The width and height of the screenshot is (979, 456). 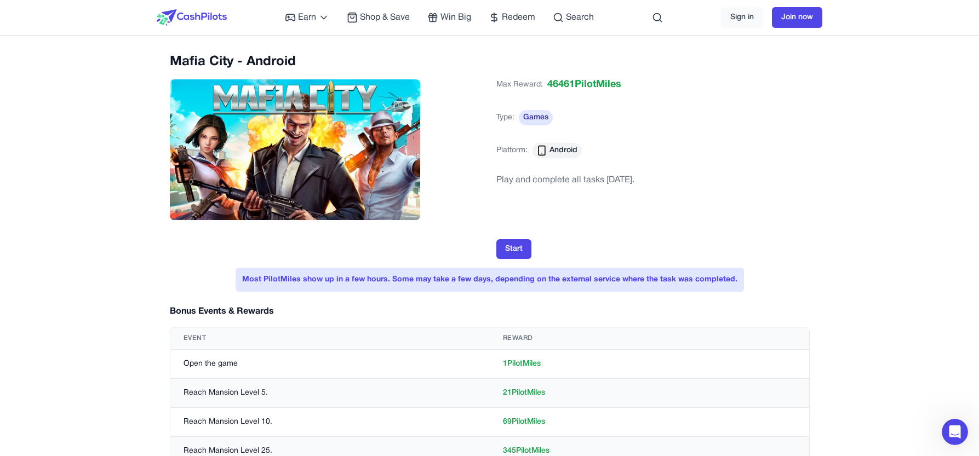 What do you see at coordinates (330, 364) in the screenshot?
I see `td: Open the game` at bounding box center [330, 364].